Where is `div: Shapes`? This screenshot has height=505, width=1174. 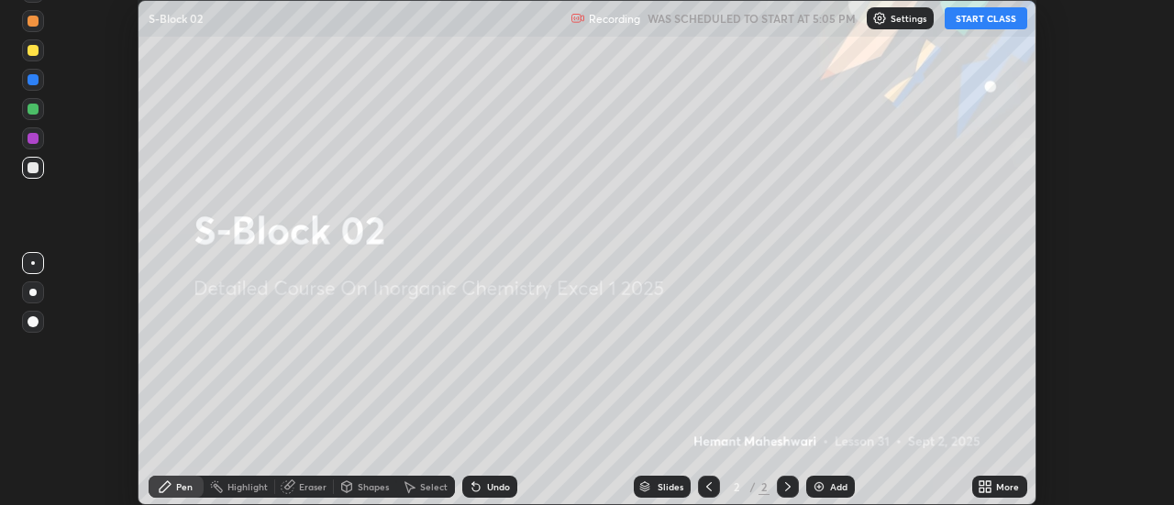 div: Shapes is located at coordinates (373, 487).